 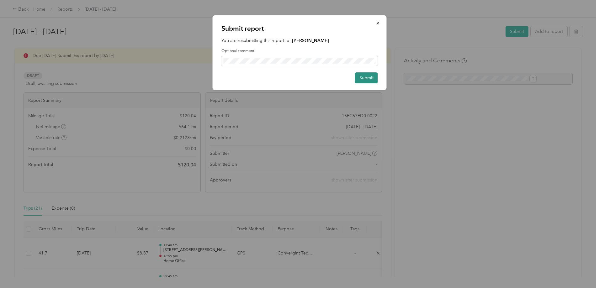 I want to click on label: Optional comment, so click(x=300, y=51).